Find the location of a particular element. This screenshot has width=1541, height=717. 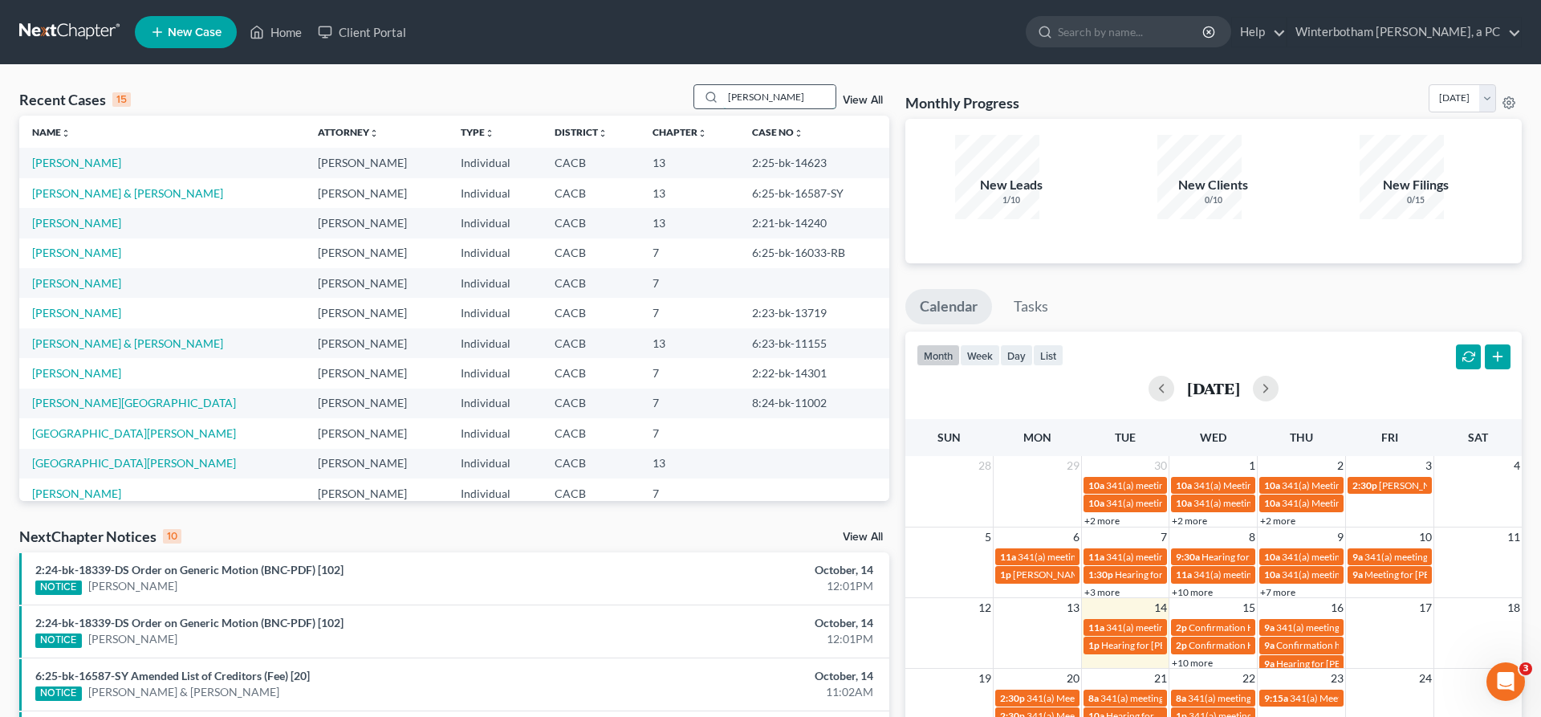

span: 24 is located at coordinates (1426, 678).